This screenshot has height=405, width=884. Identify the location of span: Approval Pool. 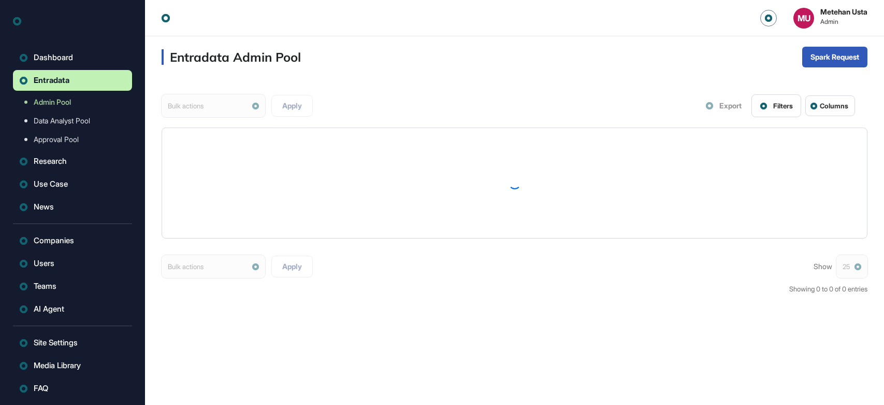
(56, 139).